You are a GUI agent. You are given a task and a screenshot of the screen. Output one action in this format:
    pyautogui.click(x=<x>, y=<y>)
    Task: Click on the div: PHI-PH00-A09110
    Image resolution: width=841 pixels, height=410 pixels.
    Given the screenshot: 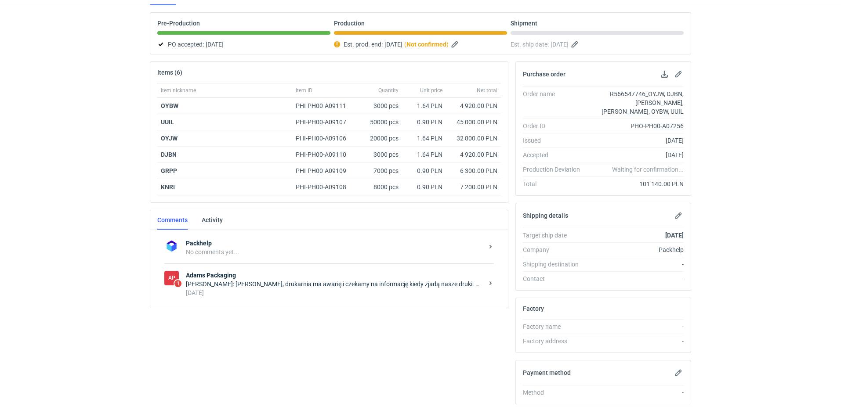 What is the action you would take?
    pyautogui.click(x=325, y=155)
    